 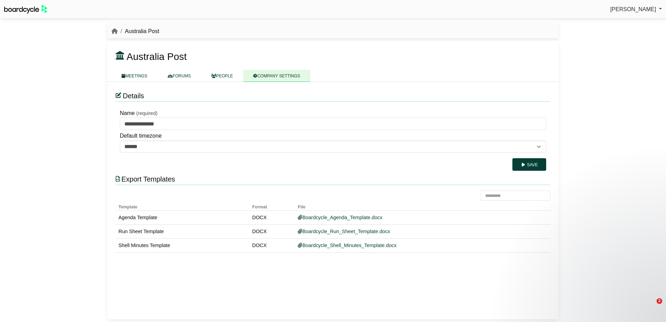 I want to click on th: Template, so click(x=183, y=206).